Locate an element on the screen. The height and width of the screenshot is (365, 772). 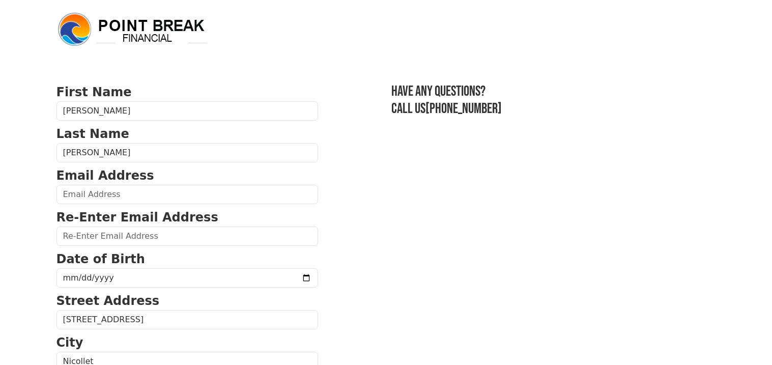
input: Re-Enter Email Address is located at coordinates (187, 236).